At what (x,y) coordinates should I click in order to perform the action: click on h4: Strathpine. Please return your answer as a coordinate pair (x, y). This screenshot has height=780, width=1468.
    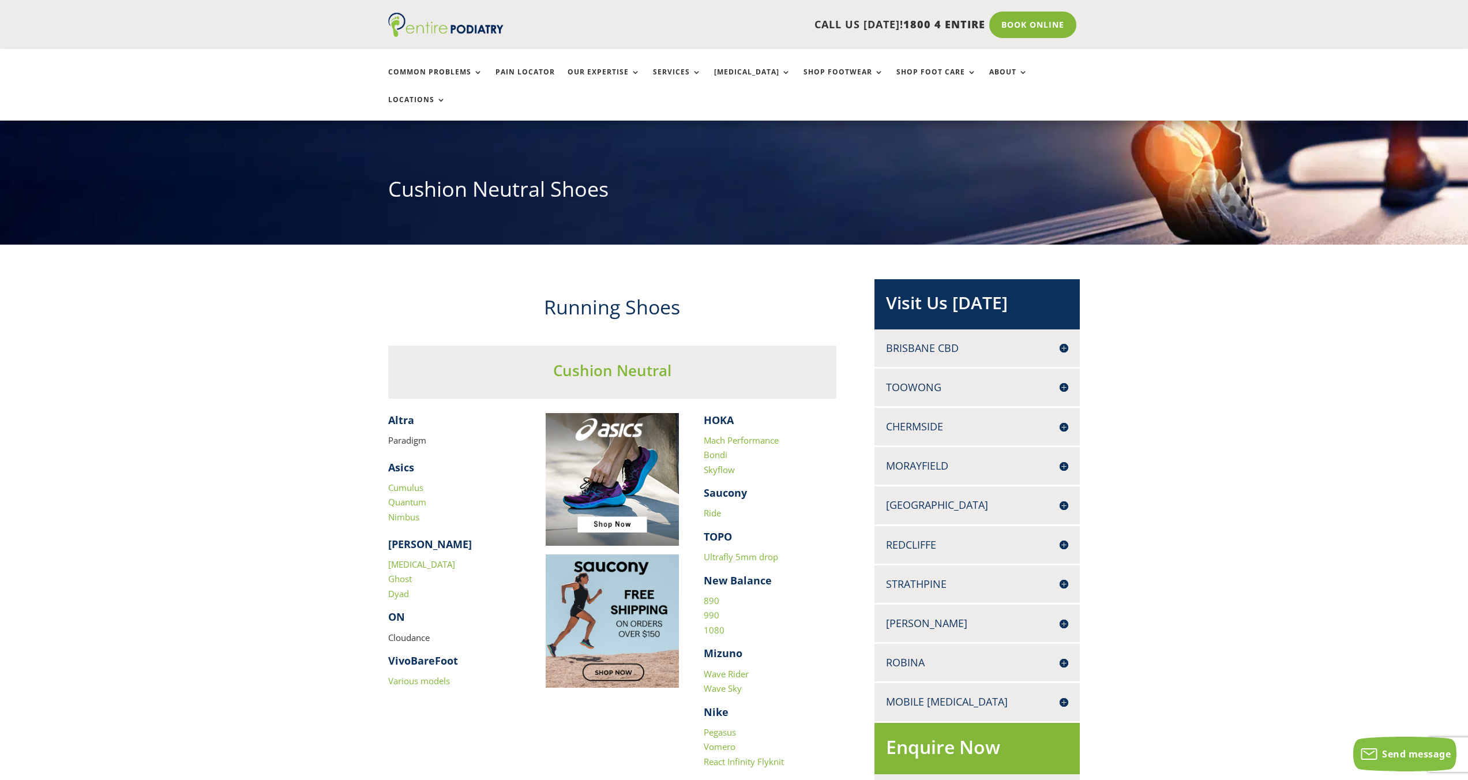
    Looking at the image, I should click on (977, 584).